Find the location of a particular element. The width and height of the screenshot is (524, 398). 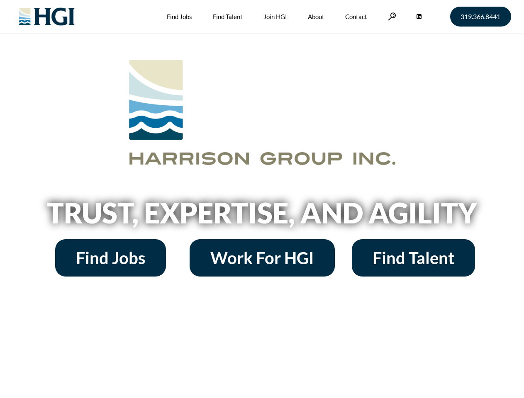

a: Work For HGI is located at coordinates (262, 258).